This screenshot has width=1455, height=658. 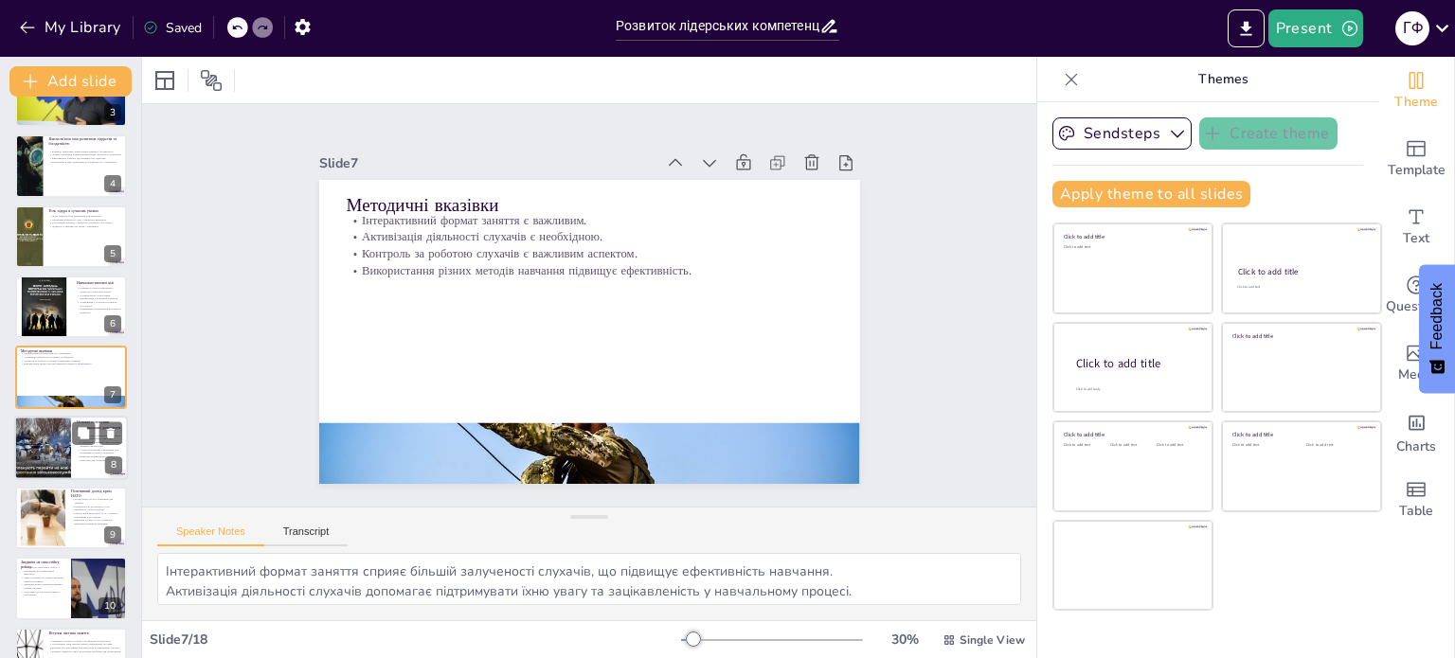 What do you see at coordinates (1416, 500) in the screenshot?
I see `div: Add a table` at bounding box center [1416, 500].